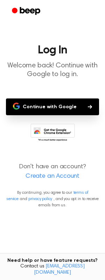 The image size is (105, 280). What do you see at coordinates (27, 11) in the screenshot?
I see `a: Beep` at bounding box center [27, 11].